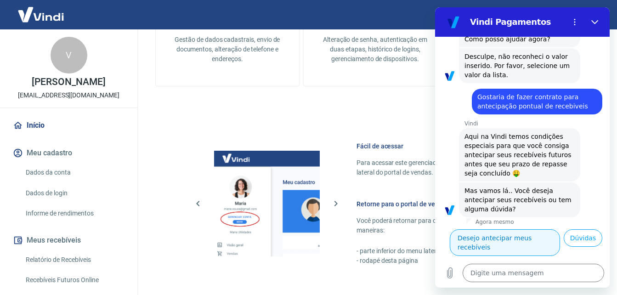 The image size is (617, 295). Describe the element at coordinates (148, 231) in the screenshot. I see `button: Dúvidas` at that location.